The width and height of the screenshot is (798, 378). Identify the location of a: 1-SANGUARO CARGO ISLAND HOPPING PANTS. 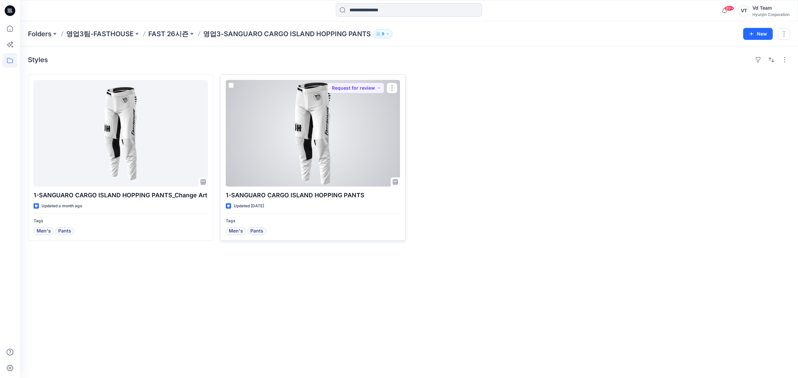
(313, 133).